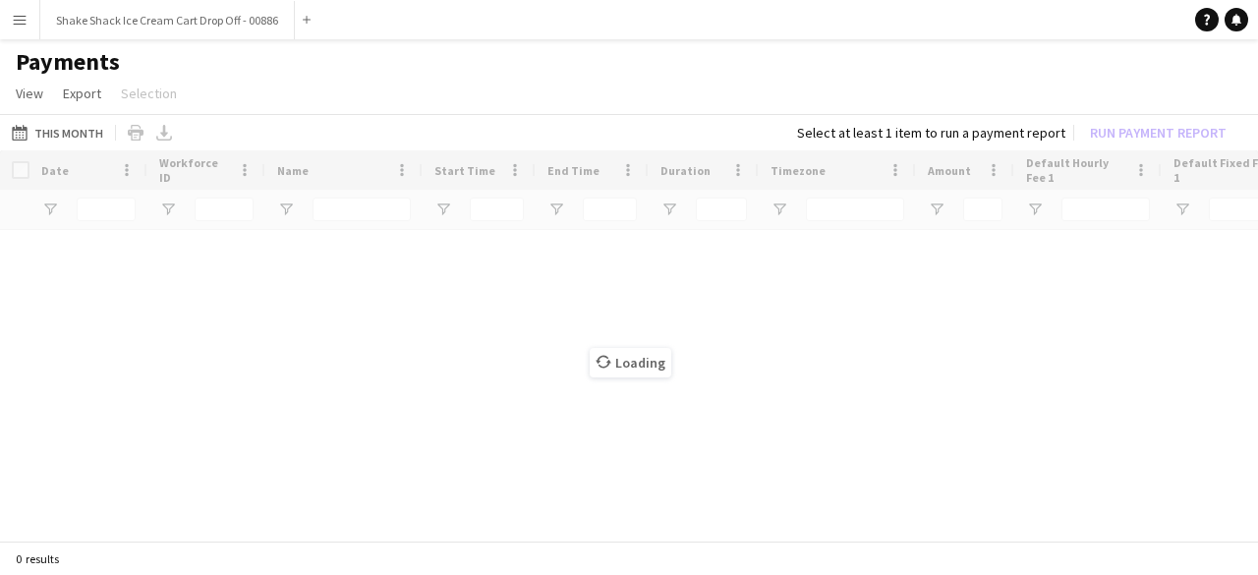 Image resolution: width=1258 pixels, height=575 pixels. What do you see at coordinates (57, 133) in the screenshot?
I see `button: This Month` at bounding box center [57, 133].